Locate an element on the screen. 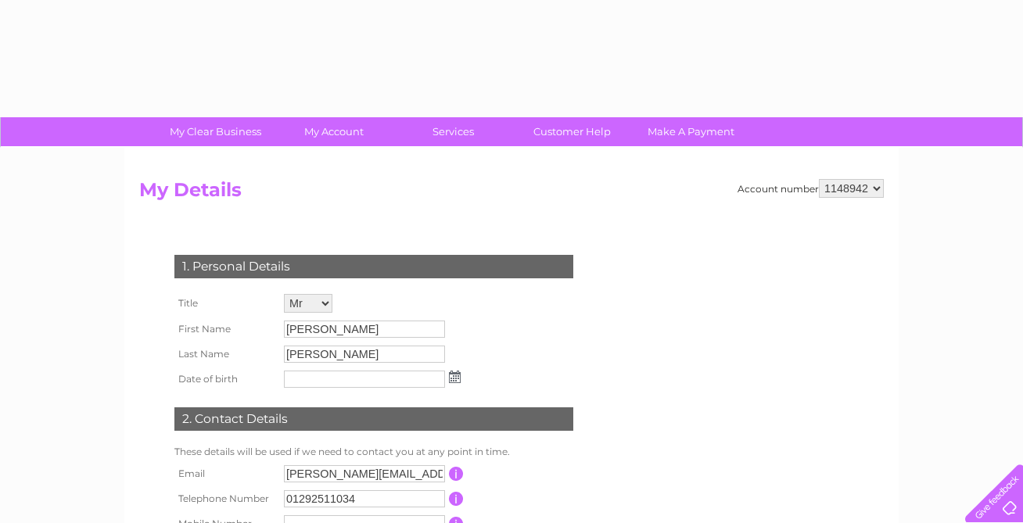  th: Last Name is located at coordinates (225, 354).